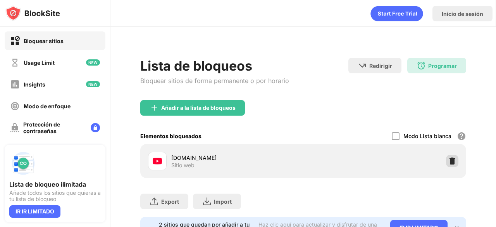 The image size is (496, 227). I want to click on div: Import, so click(223, 201).